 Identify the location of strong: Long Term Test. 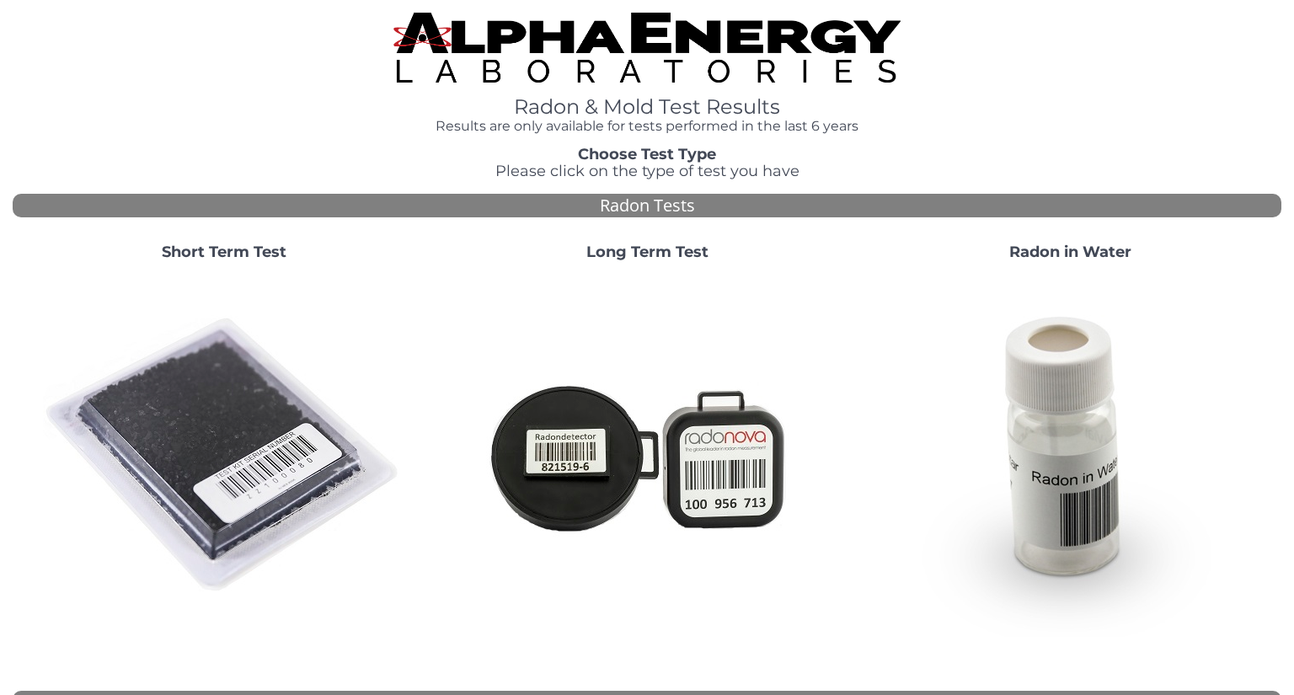
(647, 252).